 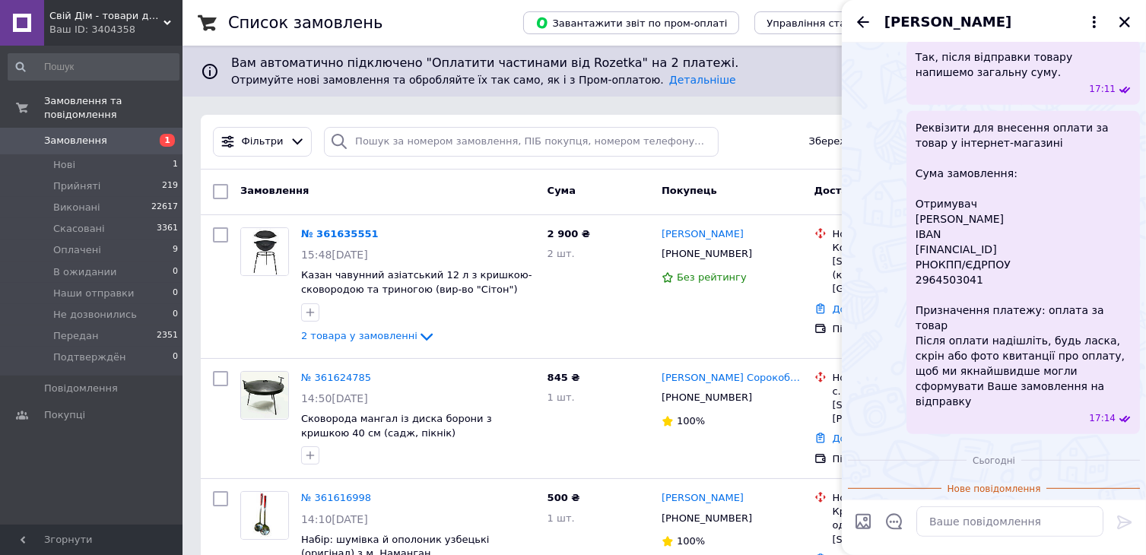 I want to click on a: Казан чавунний азіатський 12 л з кришкою-сковородою та триногою (вир-во "Сітон"), so click(x=417, y=282).